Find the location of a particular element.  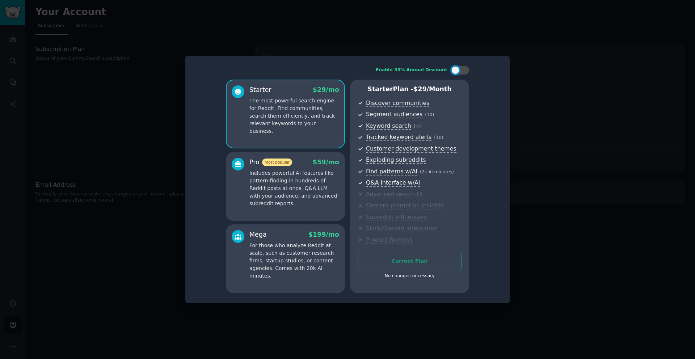

div: Pro is located at coordinates (271, 162).